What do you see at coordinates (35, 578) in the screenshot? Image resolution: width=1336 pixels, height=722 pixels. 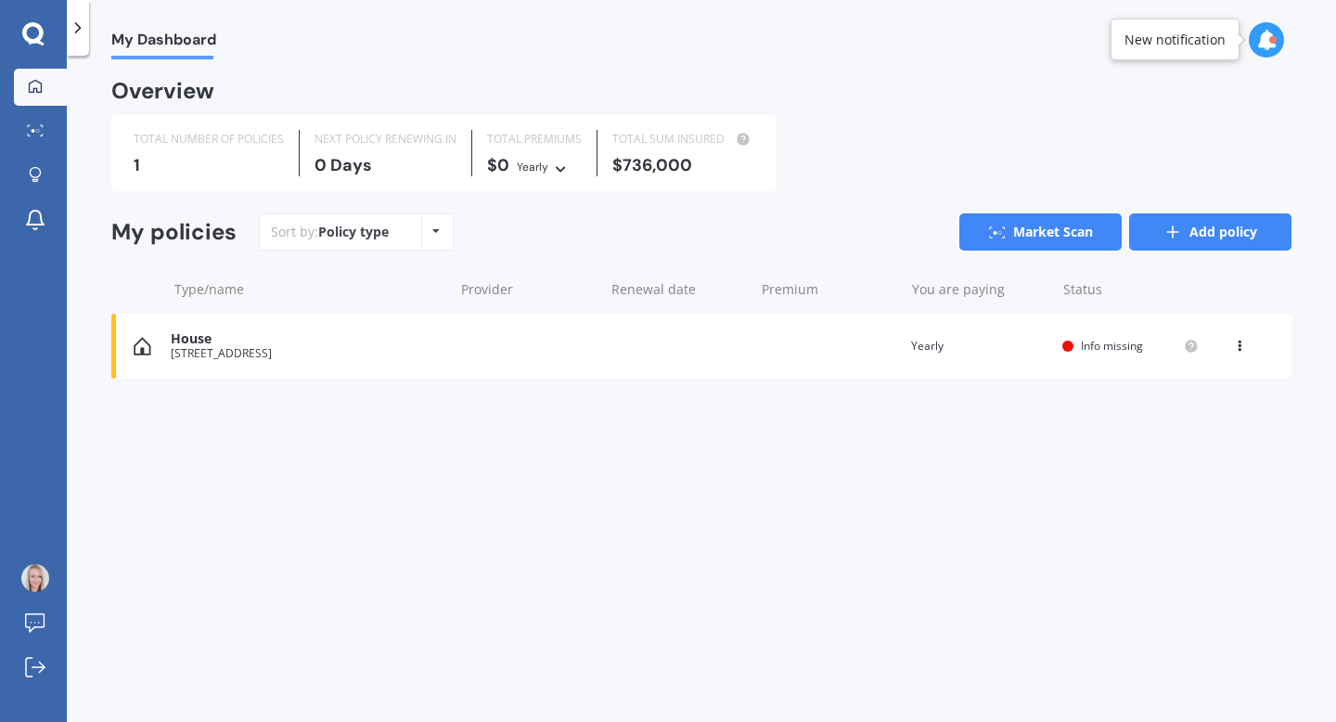 I see `img: ACg8ocKWC1fektWCYQiwdb9BMoFFoSzMEfNU-PXf_1hQHUb4VC7_R5c9JQ=s96-c` at bounding box center [35, 578].